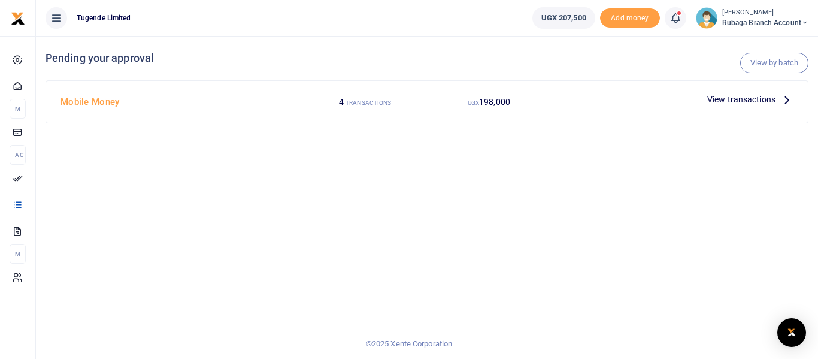  What do you see at coordinates (368, 102) in the screenshot?
I see `small: TRANSACTIONS` at bounding box center [368, 102].